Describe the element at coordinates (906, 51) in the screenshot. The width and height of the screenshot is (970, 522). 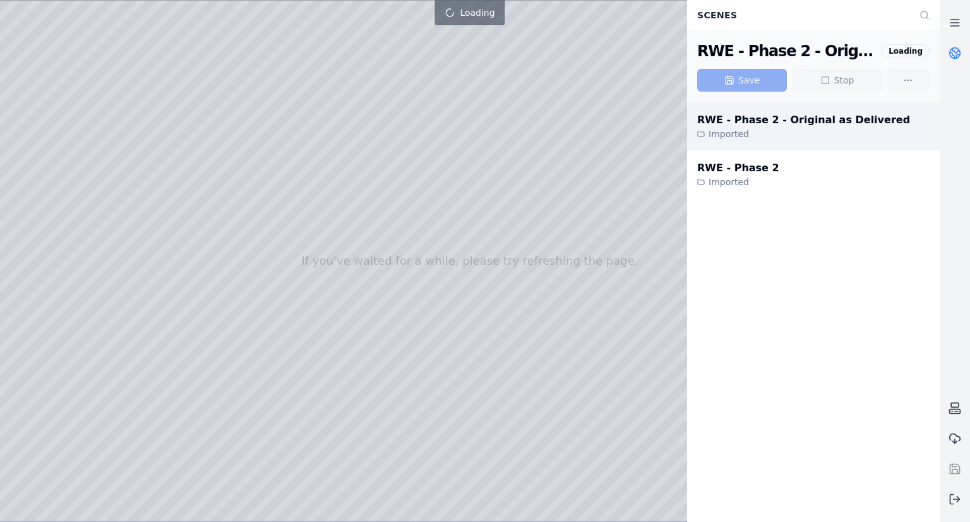
I see `div: Loading` at that location.